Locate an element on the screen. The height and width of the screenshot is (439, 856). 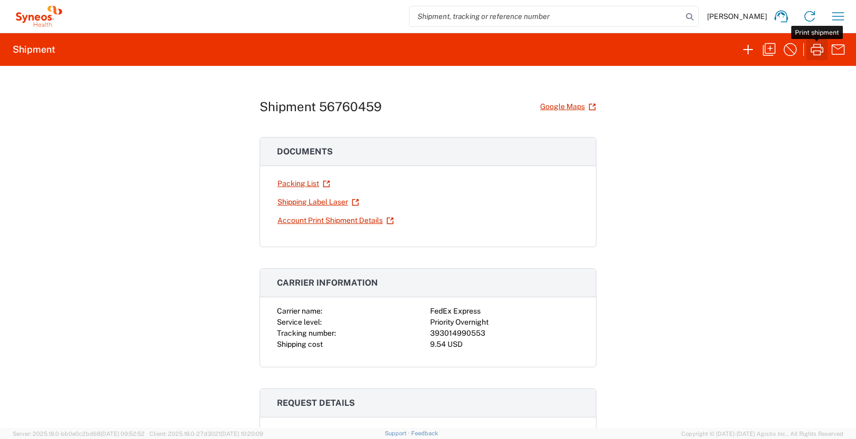
a: Google Maps is located at coordinates (568, 106).